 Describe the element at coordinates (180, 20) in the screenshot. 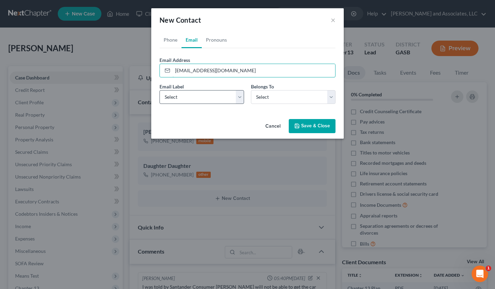

I see `span: New Contact` at that location.